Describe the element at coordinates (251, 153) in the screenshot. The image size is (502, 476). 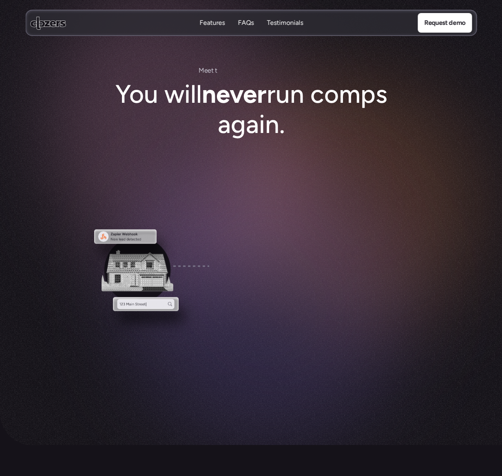
I see `h2: We PROMISE you that it works. And we can prove it.` at that location.